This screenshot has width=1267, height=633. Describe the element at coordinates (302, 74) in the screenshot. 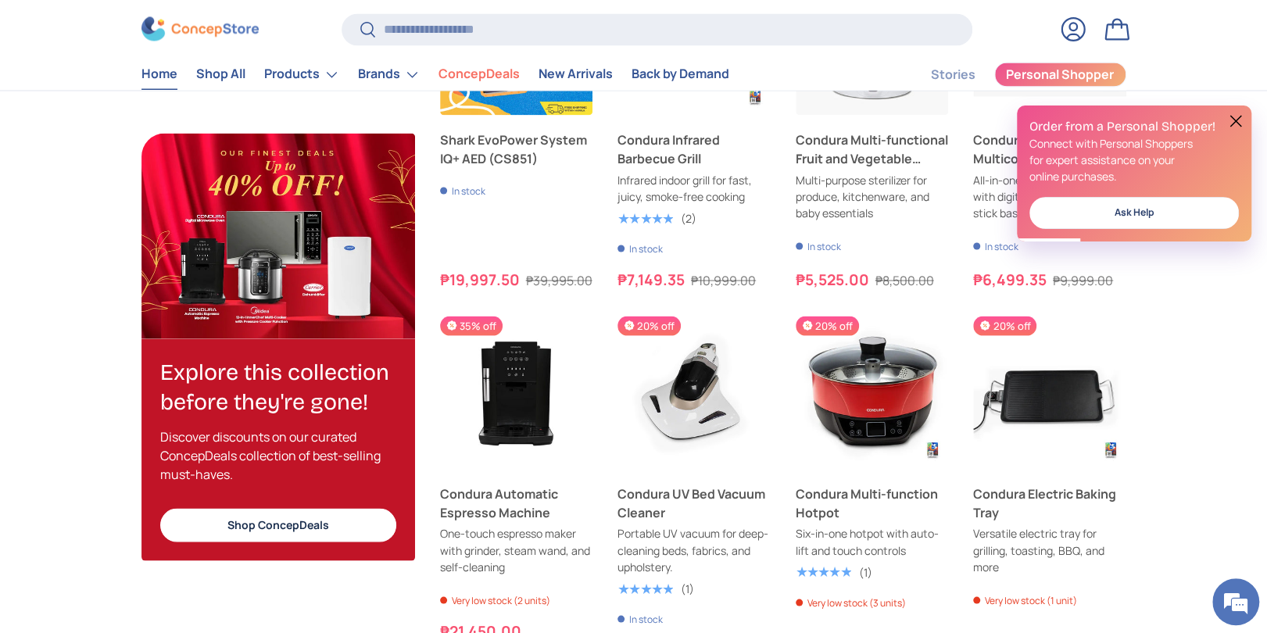

I see `summary: Products` at that location.